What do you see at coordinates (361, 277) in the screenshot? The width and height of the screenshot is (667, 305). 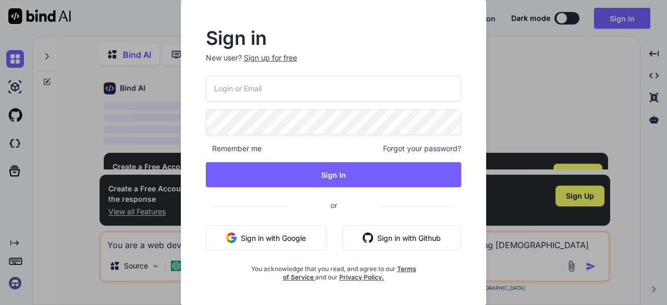 I see `a: Privacy Policy.` at bounding box center [361, 277].